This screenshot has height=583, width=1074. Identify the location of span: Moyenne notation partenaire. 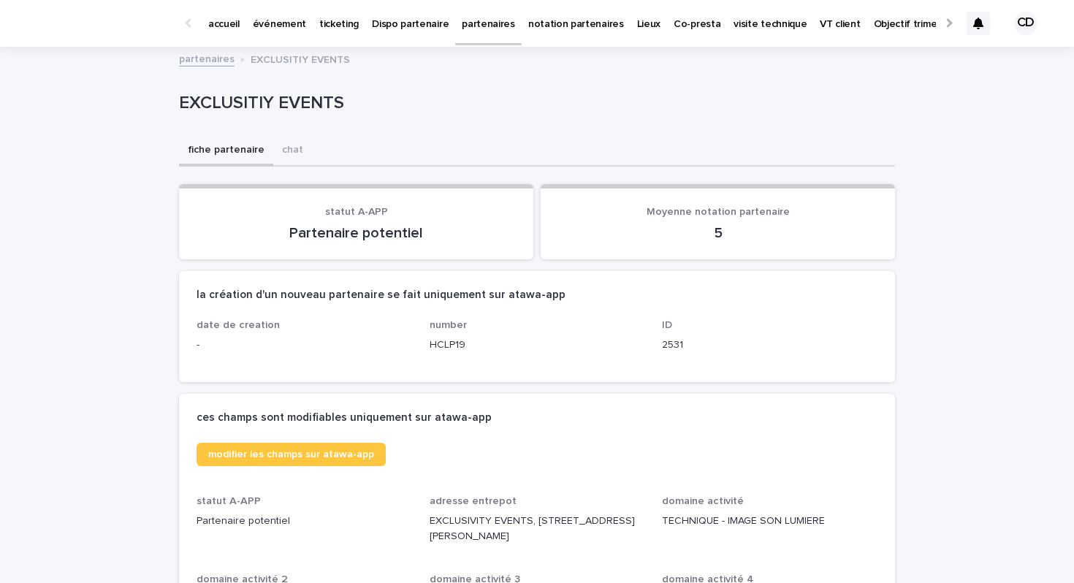
(718, 212).